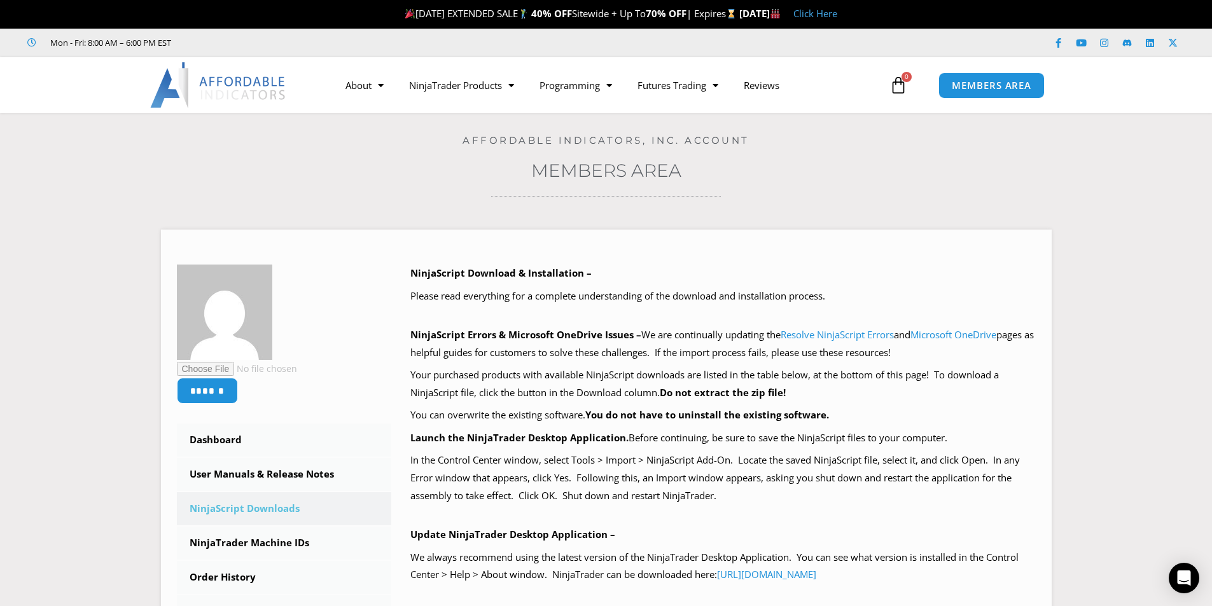 Image resolution: width=1212 pixels, height=606 pixels. I want to click on b: Update NinjaTrader Desktop Application –, so click(513, 534).